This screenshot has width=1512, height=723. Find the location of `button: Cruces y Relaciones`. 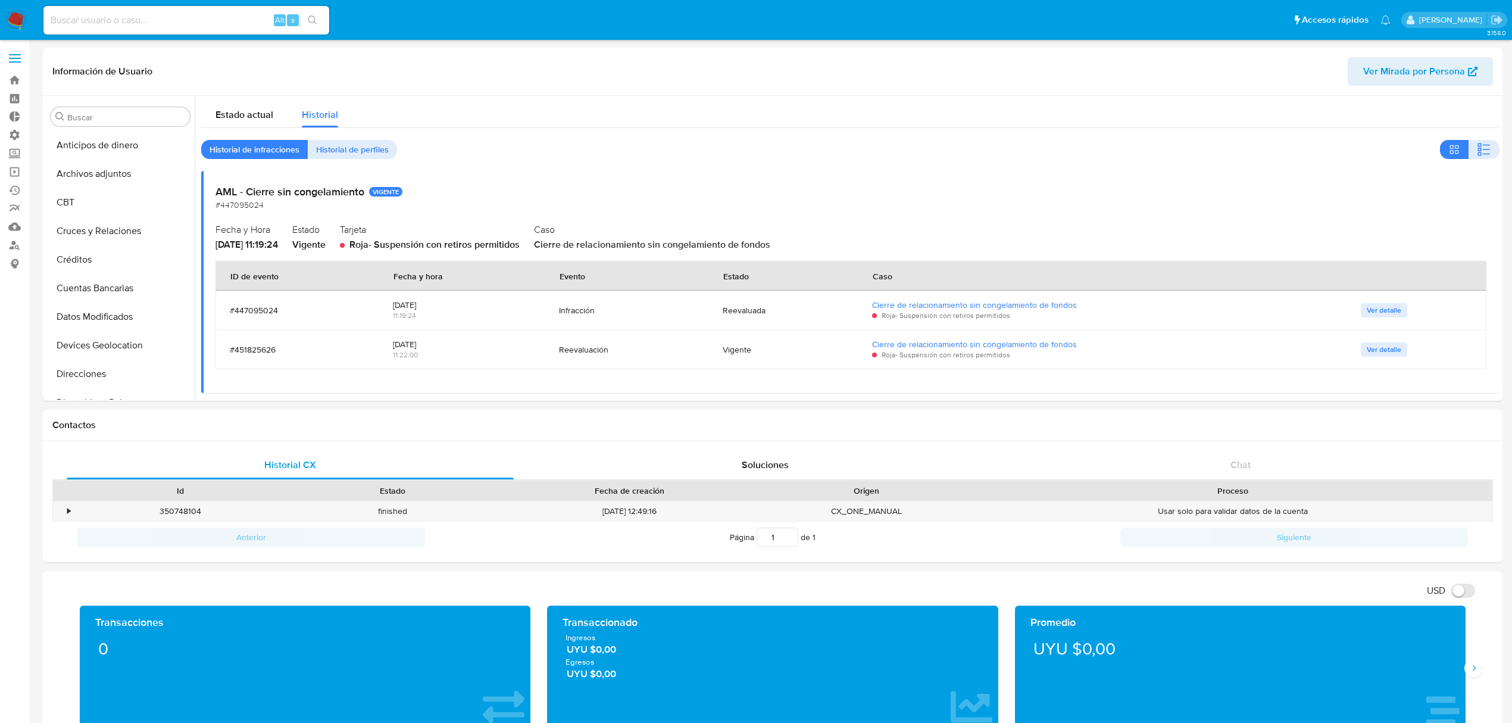

button: Cruces y Relaciones is located at coordinates (120, 231).